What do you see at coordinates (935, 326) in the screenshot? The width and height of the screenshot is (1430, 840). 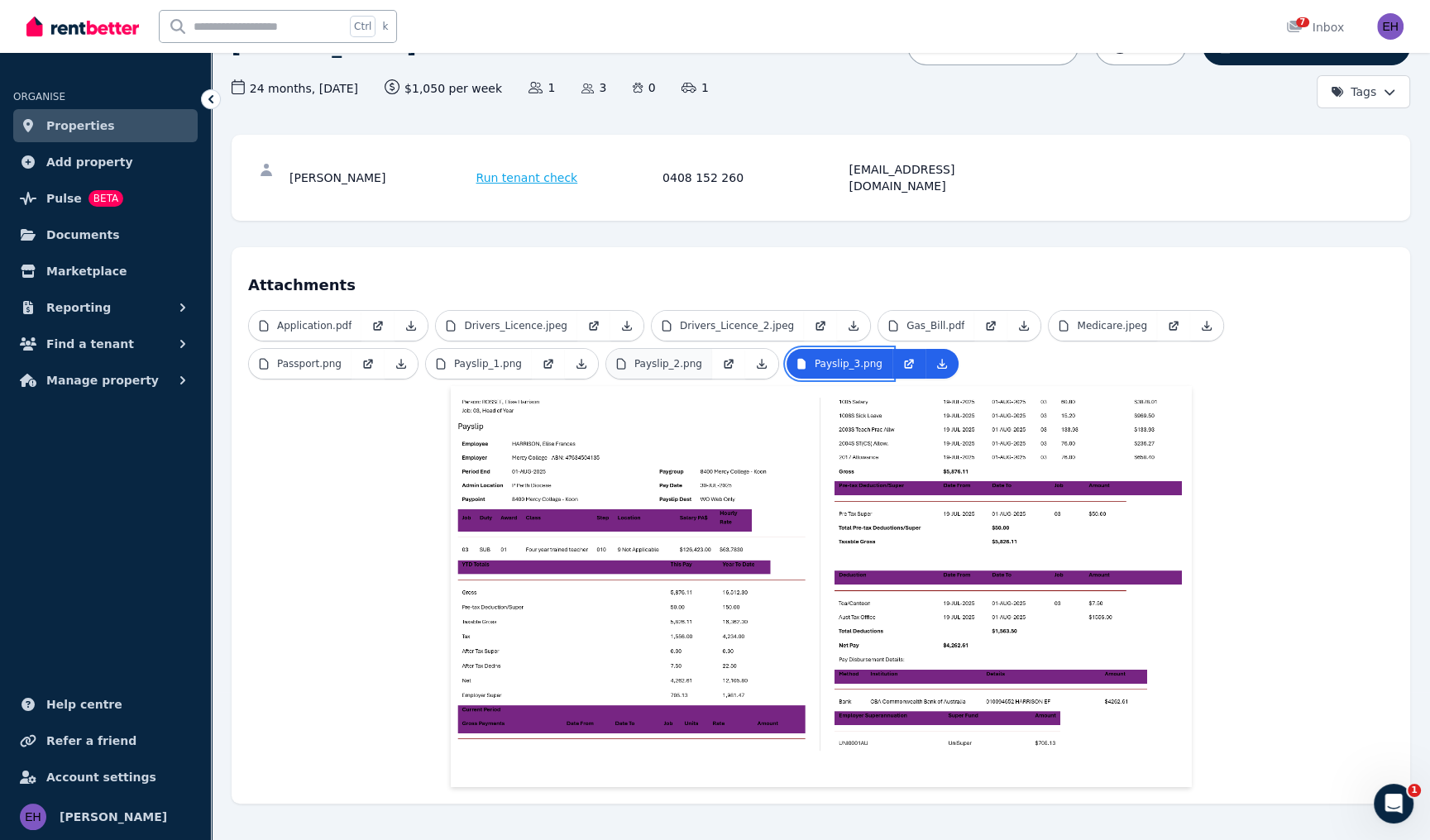 I see `p: Gas_Bill.pdf` at bounding box center [935, 326].